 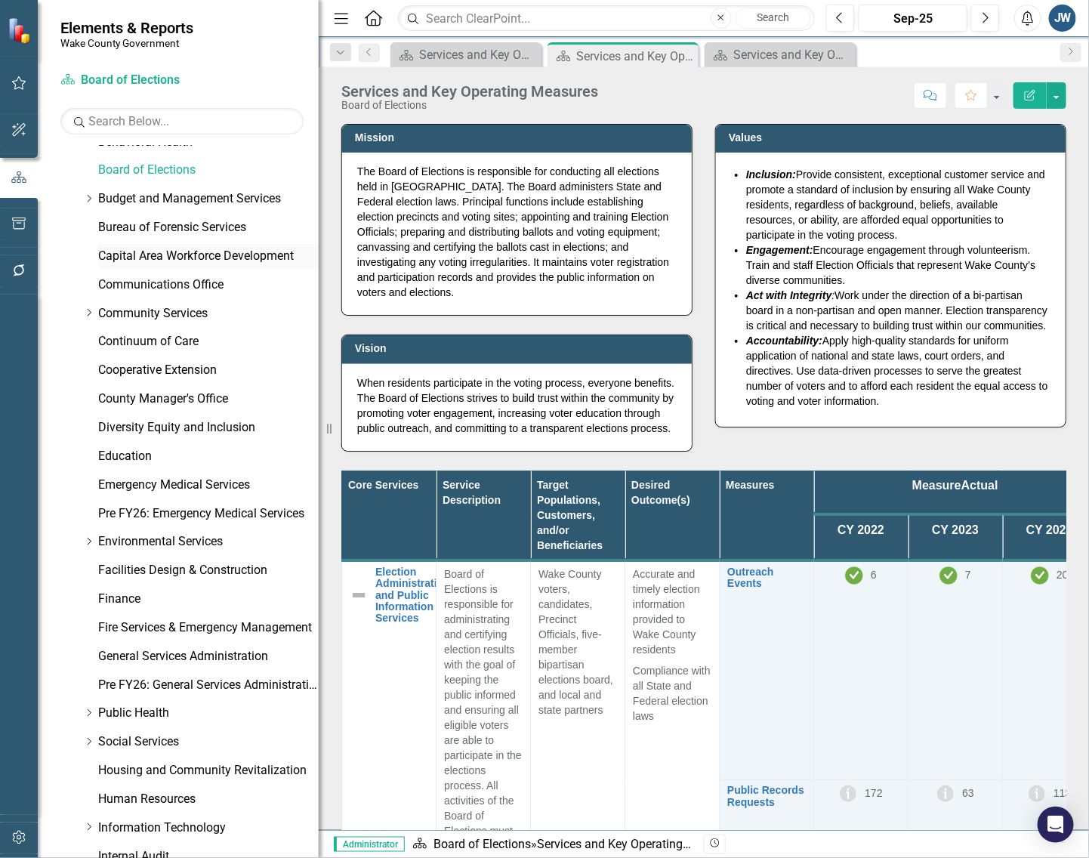 What do you see at coordinates (412, 595) in the screenshot?
I see `a: Election Administration and Public Information Services` at bounding box center [412, 595].